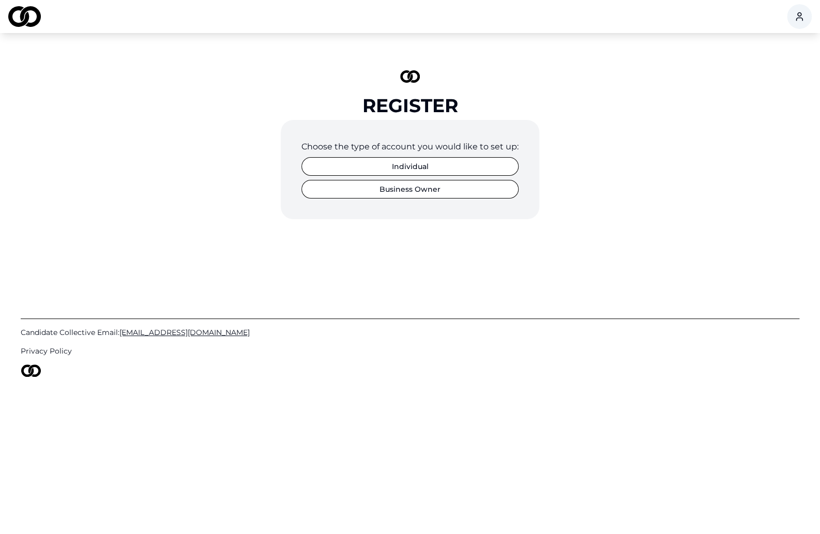 Image resolution: width=820 pixels, height=534 pixels. What do you see at coordinates (410, 147) in the screenshot?
I see `div: Choose the type of account you would like to set up:` at bounding box center [410, 147].